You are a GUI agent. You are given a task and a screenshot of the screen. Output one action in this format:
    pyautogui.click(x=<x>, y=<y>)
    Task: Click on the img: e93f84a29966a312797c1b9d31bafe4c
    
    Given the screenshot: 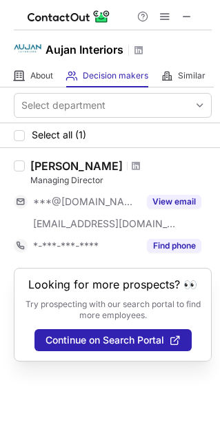 What is the action you would take?
    pyautogui.click(x=28, y=48)
    